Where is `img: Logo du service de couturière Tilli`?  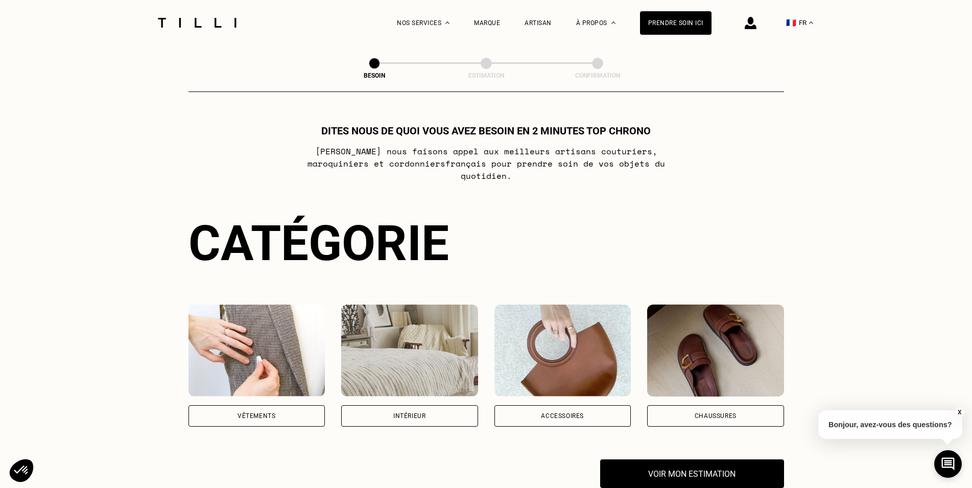
img: Logo du service de couturière Tilli is located at coordinates (197, 22).